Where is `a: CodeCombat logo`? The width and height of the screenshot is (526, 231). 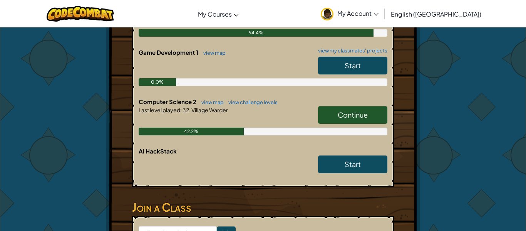 a: CodeCombat logo is located at coordinates (80, 13).